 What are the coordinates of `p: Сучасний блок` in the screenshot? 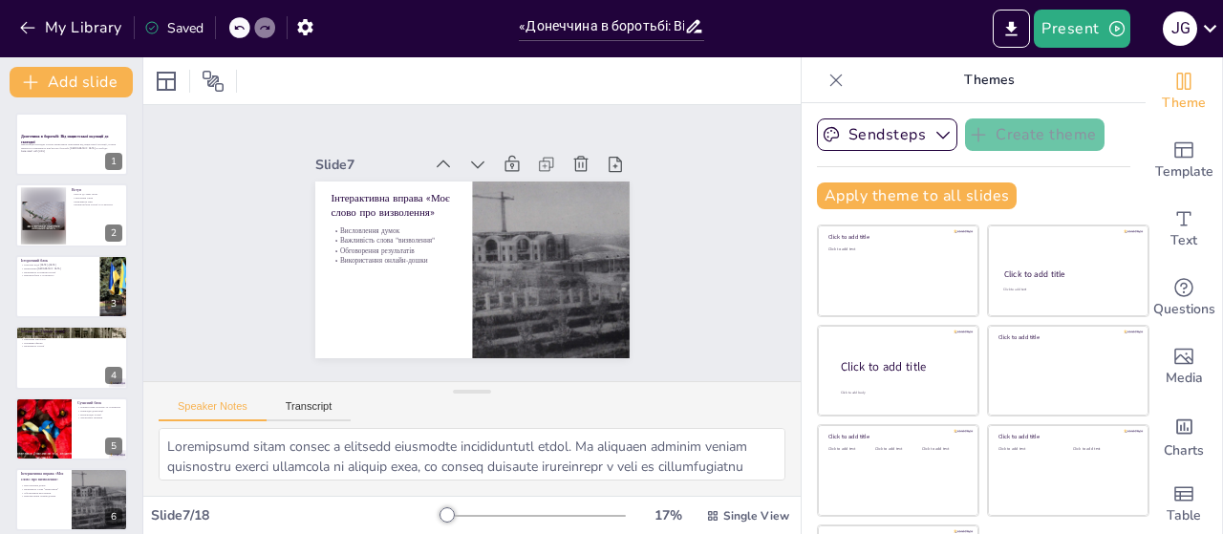 It's located at (99, 403).